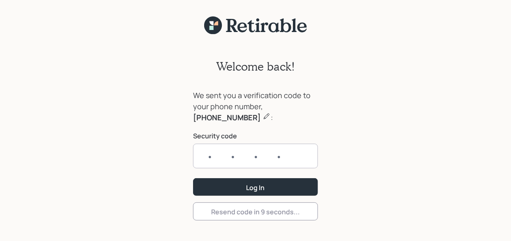 The height and width of the screenshot is (241, 511). What do you see at coordinates (255, 67) in the screenshot?
I see `h2: Welcome back!` at bounding box center [255, 67].